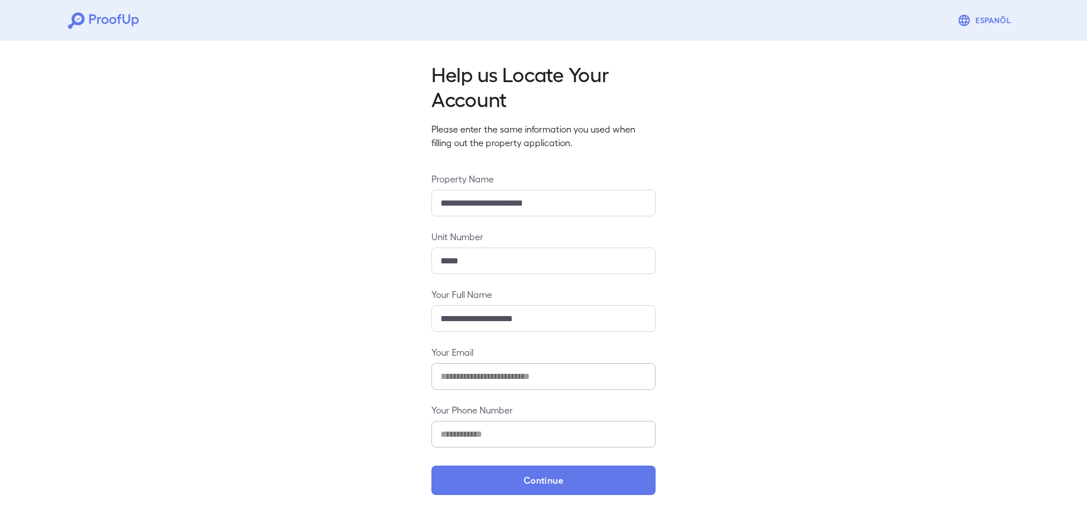 Image resolution: width=1087 pixels, height=516 pixels. What do you see at coordinates (543, 136) in the screenshot?
I see `p: Please enter the same information you used when filling out the property application.` at bounding box center [543, 136].